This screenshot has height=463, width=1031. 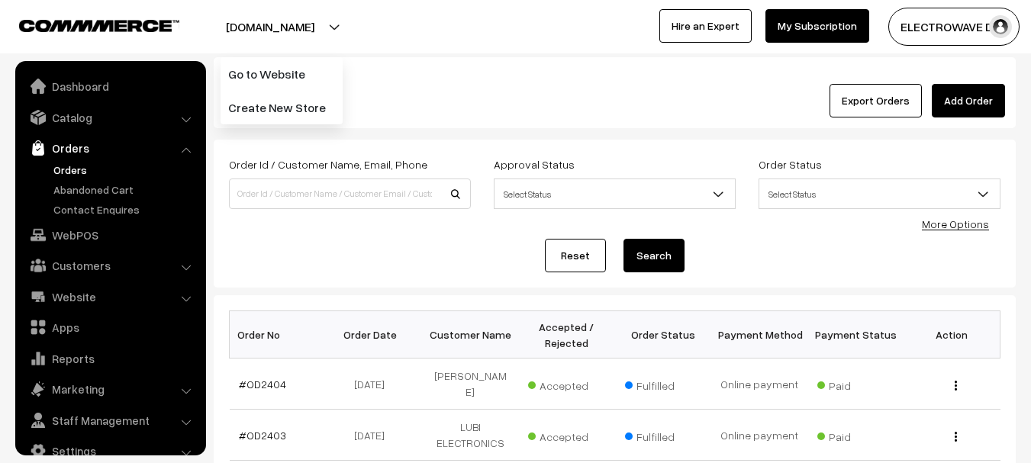 What do you see at coordinates (968, 101) in the screenshot?
I see `a: Add Order` at bounding box center [968, 101].